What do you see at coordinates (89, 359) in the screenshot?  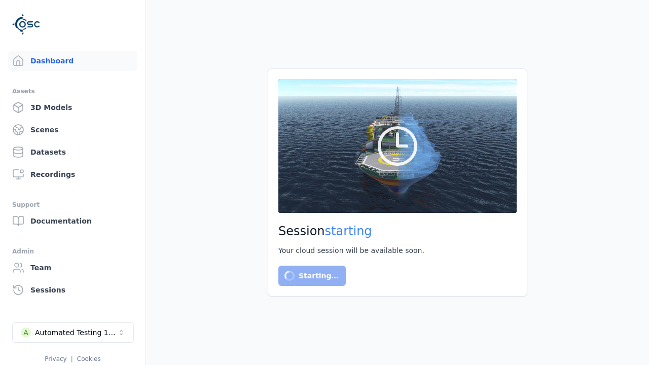 I see `a: Cookies` at bounding box center [89, 359].